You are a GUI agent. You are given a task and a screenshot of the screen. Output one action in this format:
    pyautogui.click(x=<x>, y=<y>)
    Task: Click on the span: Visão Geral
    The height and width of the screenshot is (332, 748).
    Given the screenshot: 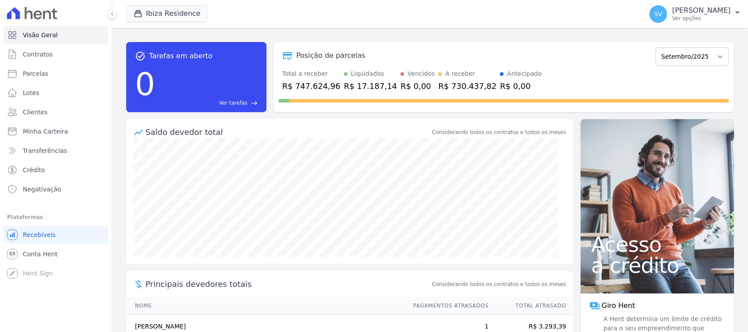 What is the action you would take?
    pyautogui.click(x=40, y=35)
    